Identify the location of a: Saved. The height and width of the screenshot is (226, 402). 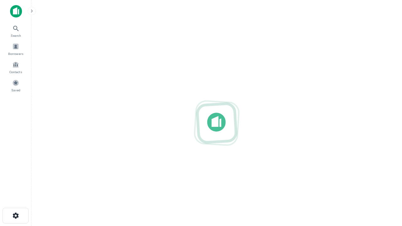
(16, 85).